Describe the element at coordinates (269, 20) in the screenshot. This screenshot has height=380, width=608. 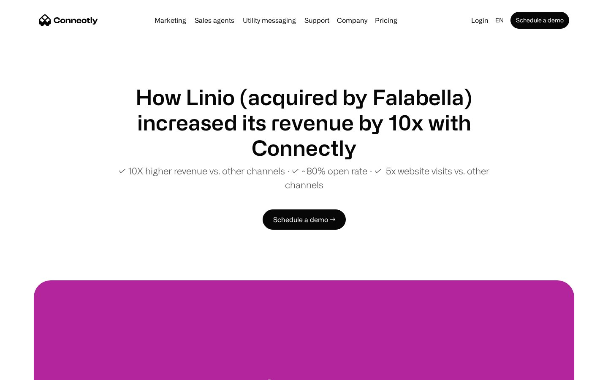
I see `a: Utility messaging` at that location.